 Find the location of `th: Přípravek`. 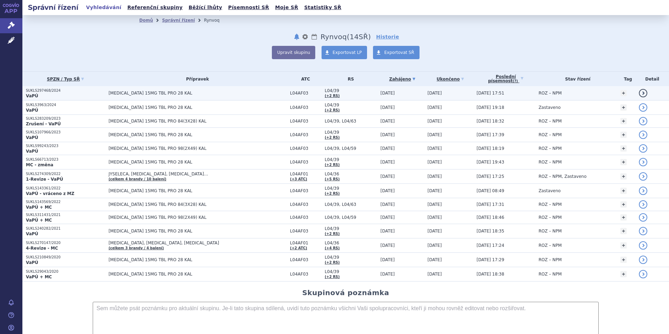

th: Přípravek is located at coordinates (196, 79).